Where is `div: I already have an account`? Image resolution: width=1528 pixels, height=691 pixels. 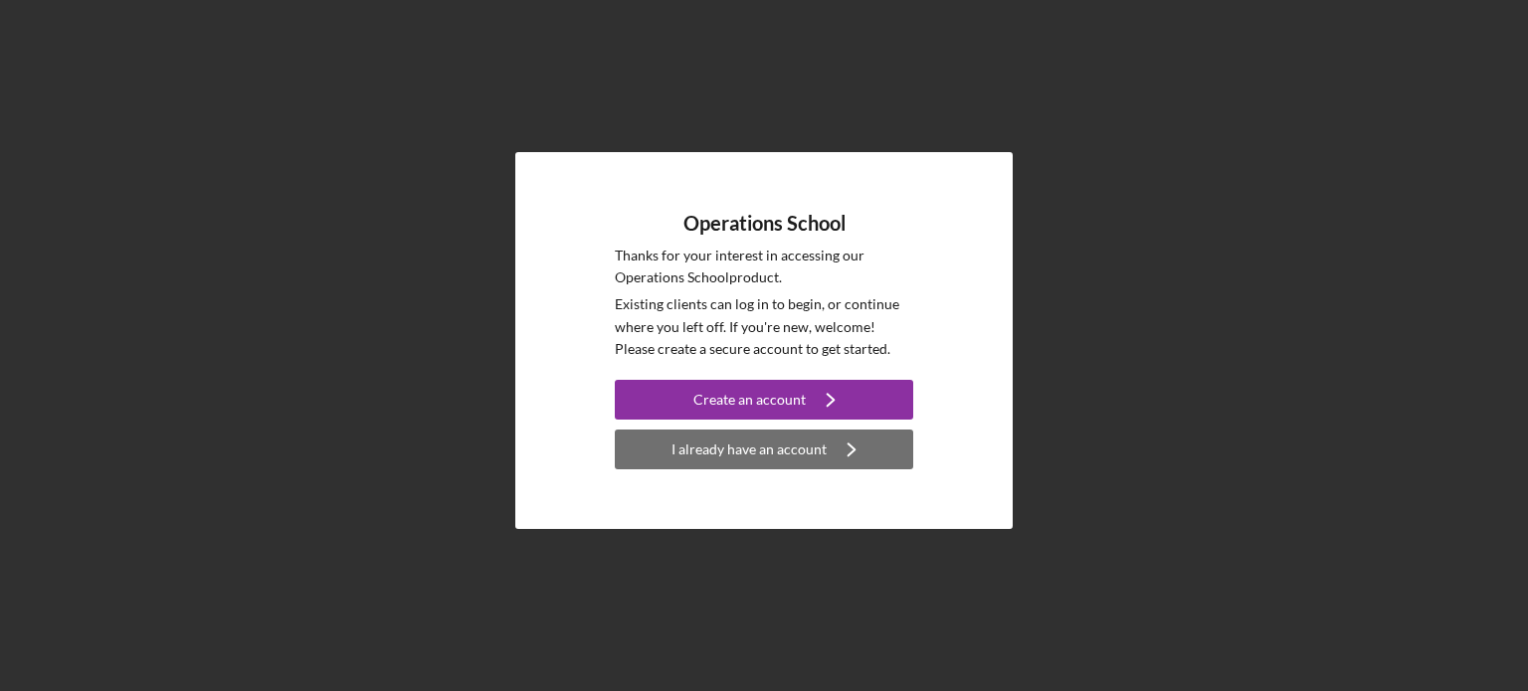 div: I already have an account is located at coordinates (749, 450).